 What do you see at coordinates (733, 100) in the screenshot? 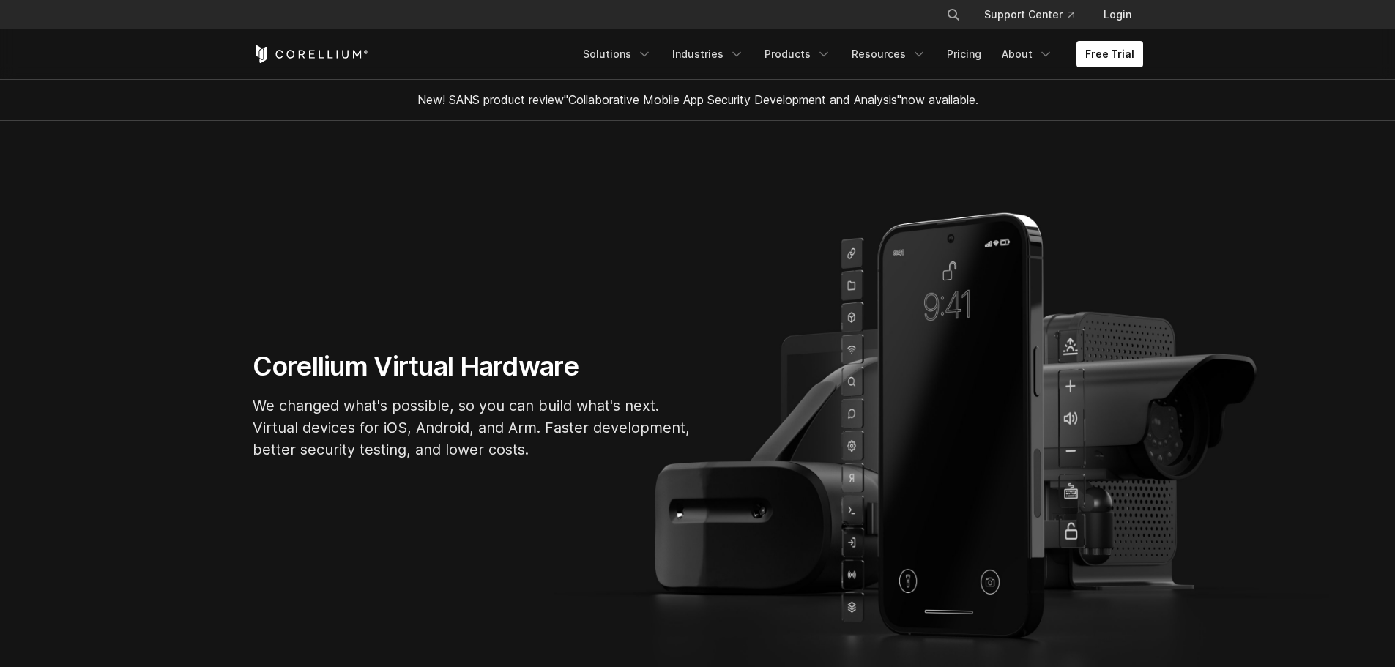
I see `a: "Collaborative Mobile App Security Development and Analysis"` at bounding box center [733, 100].